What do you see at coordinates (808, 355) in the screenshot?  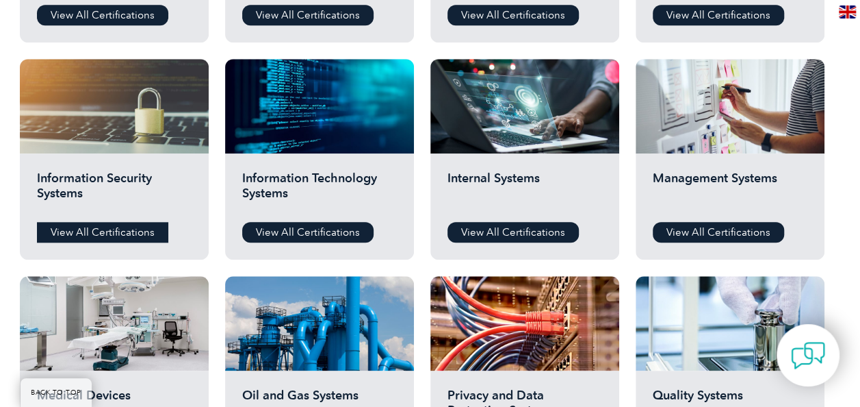 I see `img: contact-chat.png` at bounding box center [808, 355].